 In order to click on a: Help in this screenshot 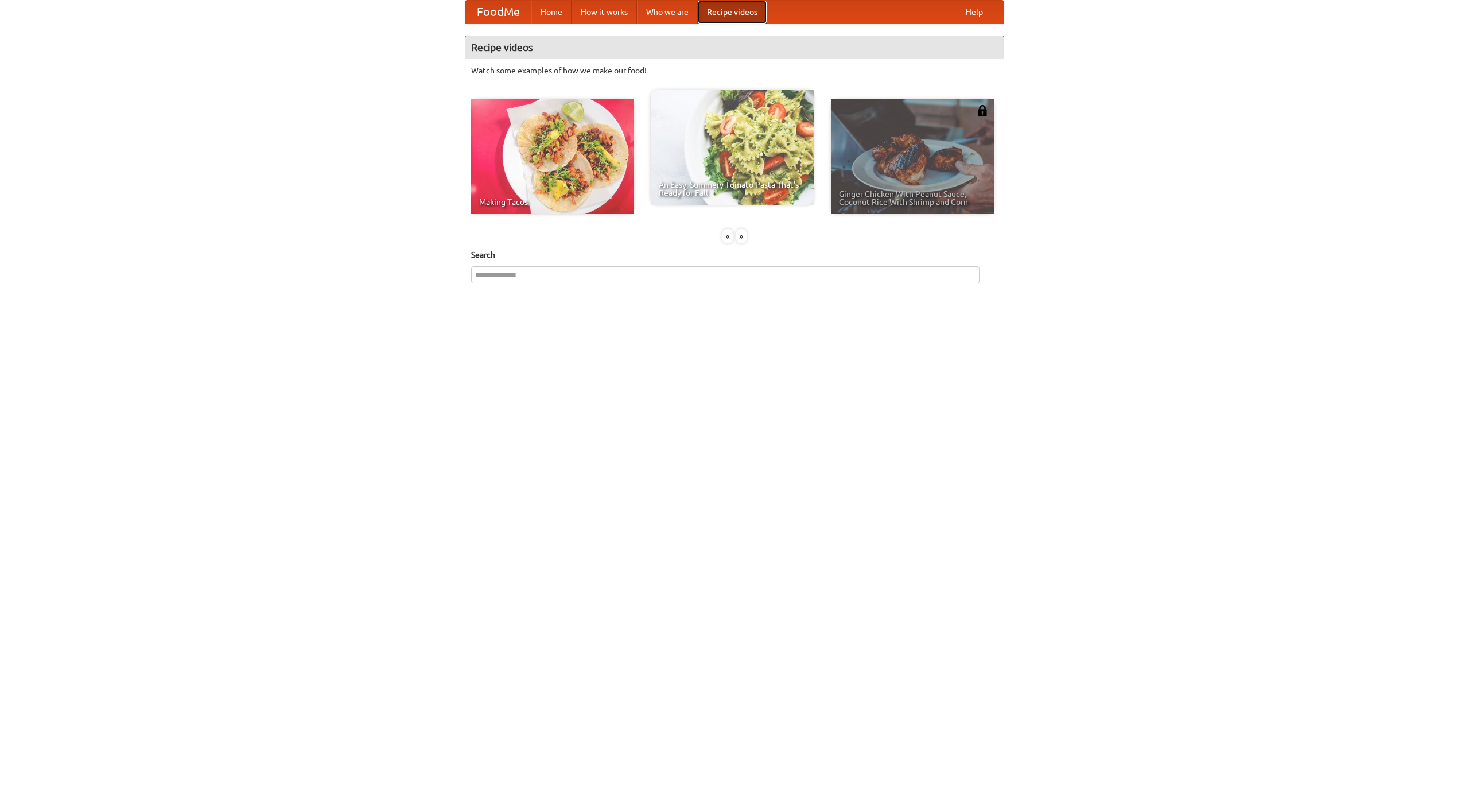, I will do `click(975, 12)`.